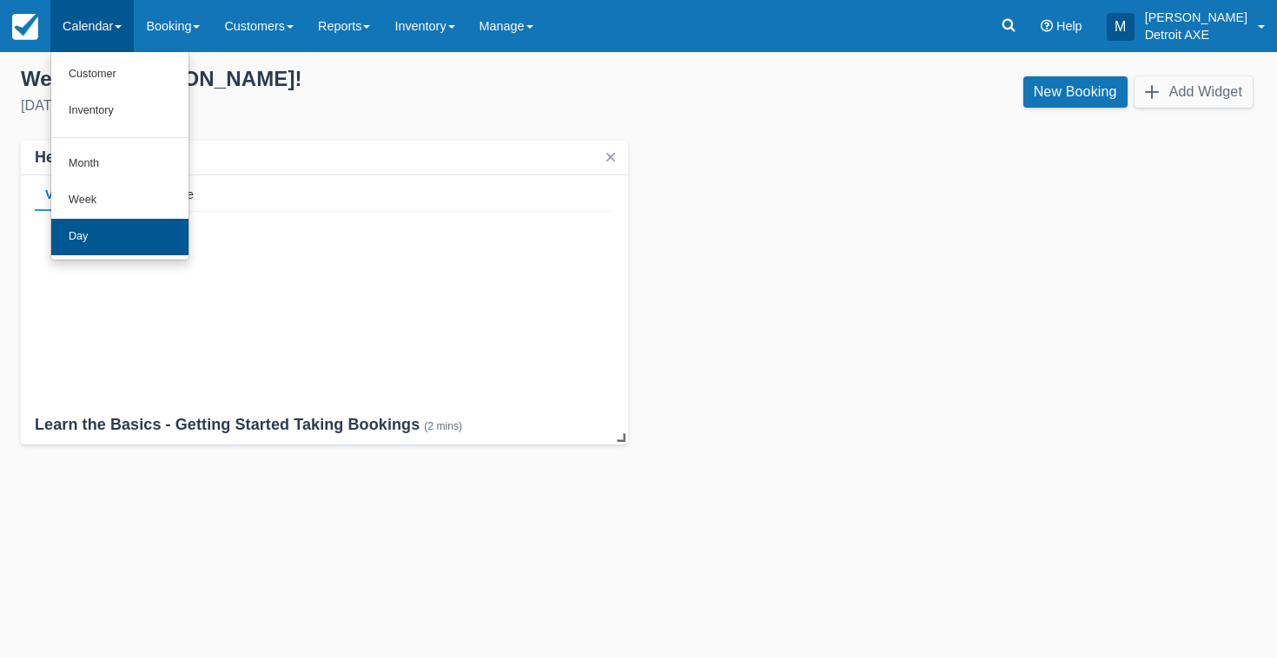 Image resolution: width=1277 pixels, height=658 pixels. I want to click on a: Inventory, so click(120, 111).